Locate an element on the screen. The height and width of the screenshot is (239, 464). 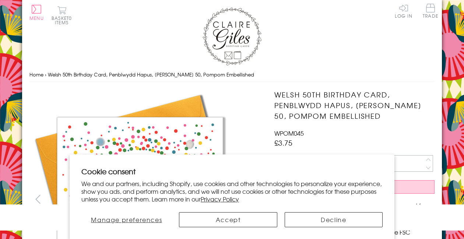
button: prev is located at coordinates (38, 199).